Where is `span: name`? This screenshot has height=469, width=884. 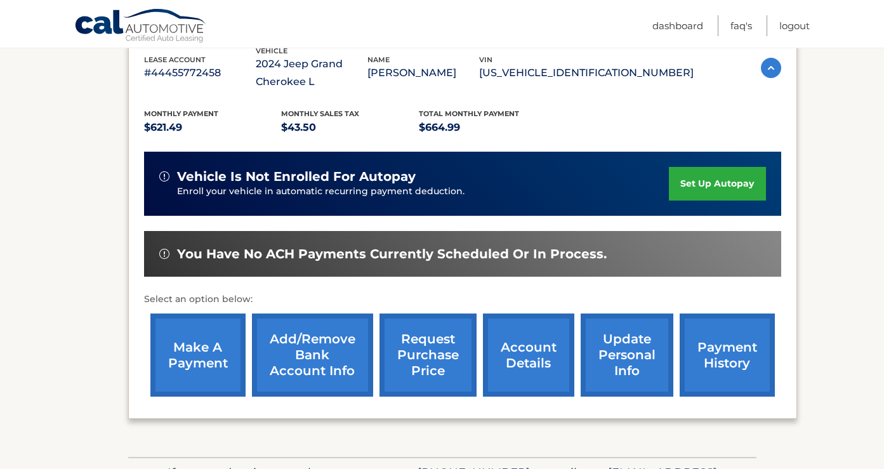
span: name is located at coordinates (378, 60).